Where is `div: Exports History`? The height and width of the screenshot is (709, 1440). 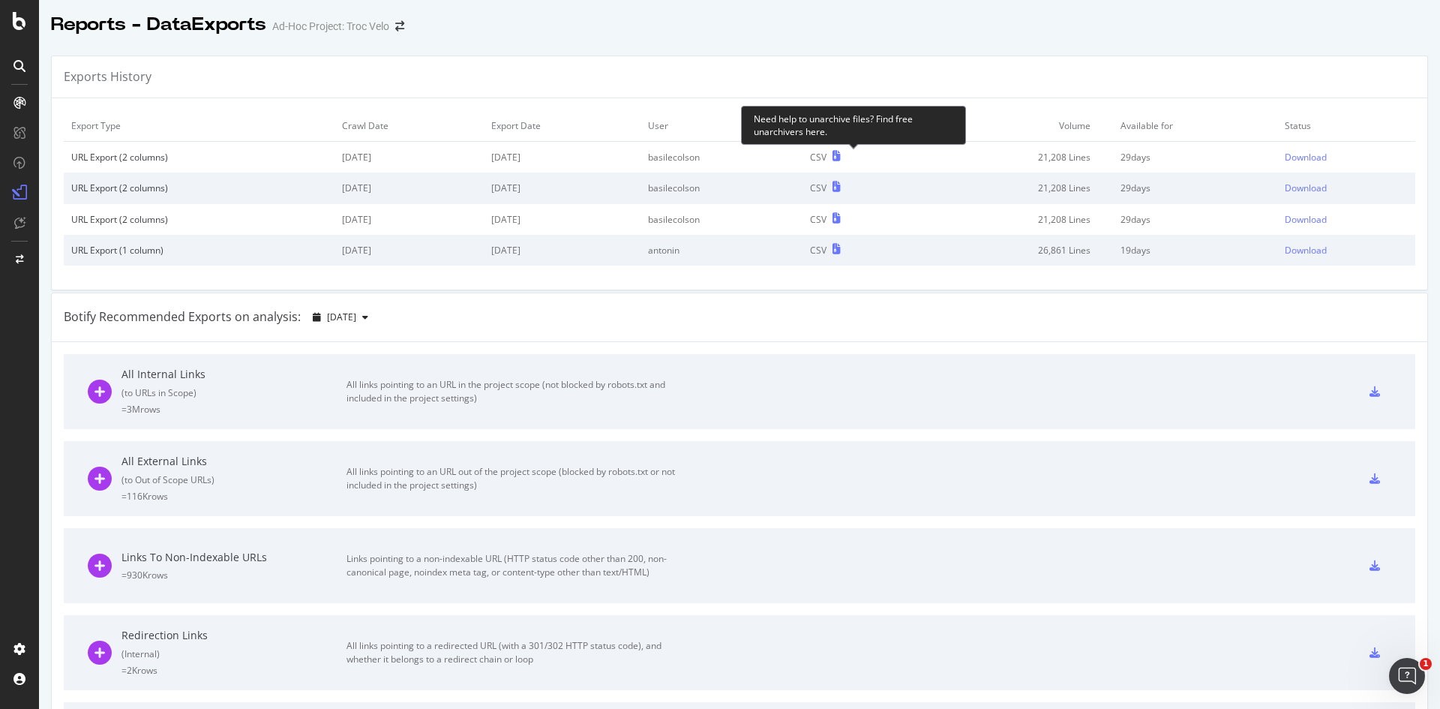 div: Exports History is located at coordinates (107, 77).